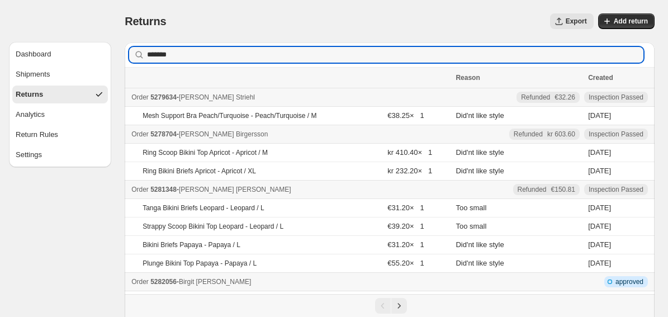 The height and width of the screenshot is (317, 668). What do you see at coordinates (600, 78) in the screenshot?
I see `span: Created` at bounding box center [600, 78].